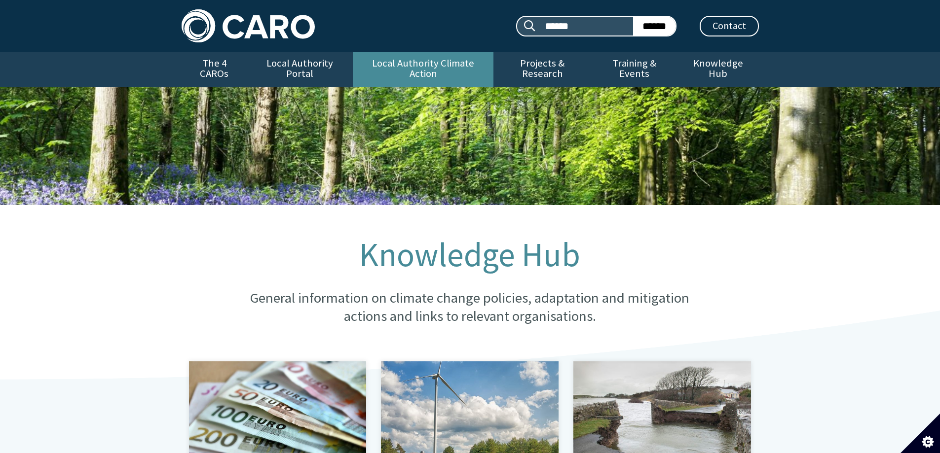 Image resolution: width=940 pixels, height=453 pixels. Describe the element at coordinates (470, 307) in the screenshot. I see `p: General information on climate change policies, adaptation and mitigation actions and links to re...` at that location.